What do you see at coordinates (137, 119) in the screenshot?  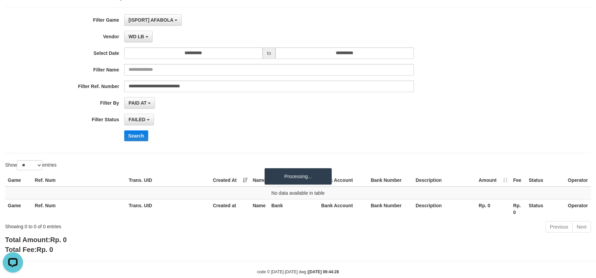 I see `span: FAILED` at bounding box center [137, 119].